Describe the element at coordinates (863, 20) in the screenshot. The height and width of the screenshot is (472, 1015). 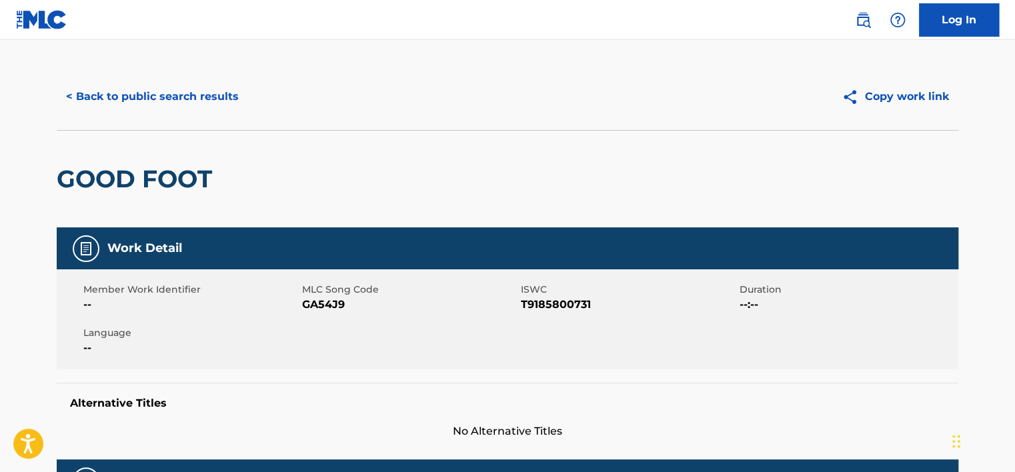
I see `a: Public Search` at that location.